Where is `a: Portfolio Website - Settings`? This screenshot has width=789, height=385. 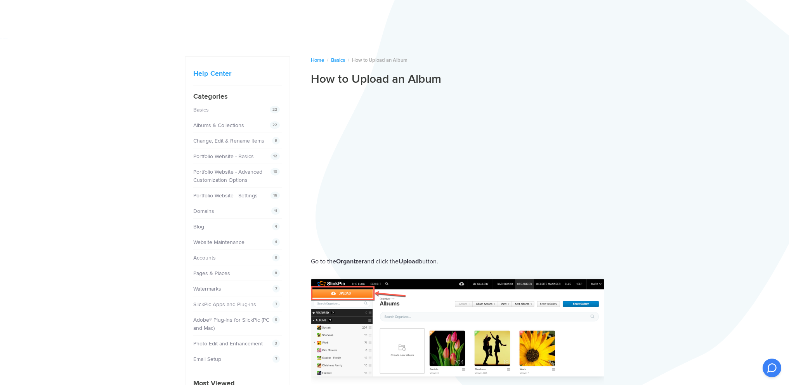 a: Portfolio Website - Settings is located at coordinates (226, 195).